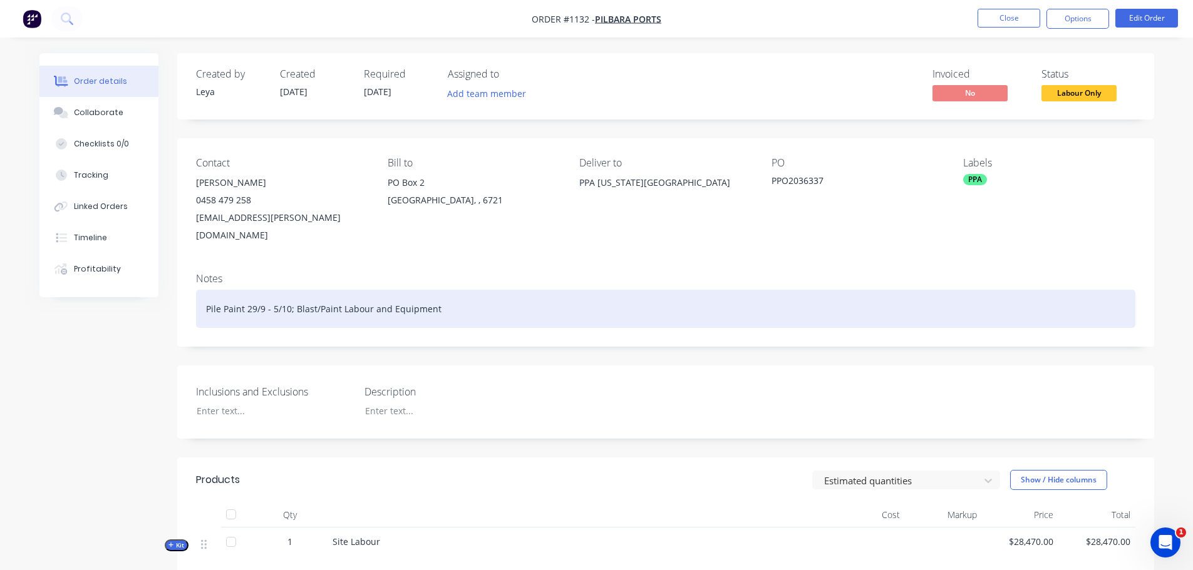  What do you see at coordinates (282, 200) in the screenshot?
I see `div: 0458 479 258` at bounding box center [282, 200].